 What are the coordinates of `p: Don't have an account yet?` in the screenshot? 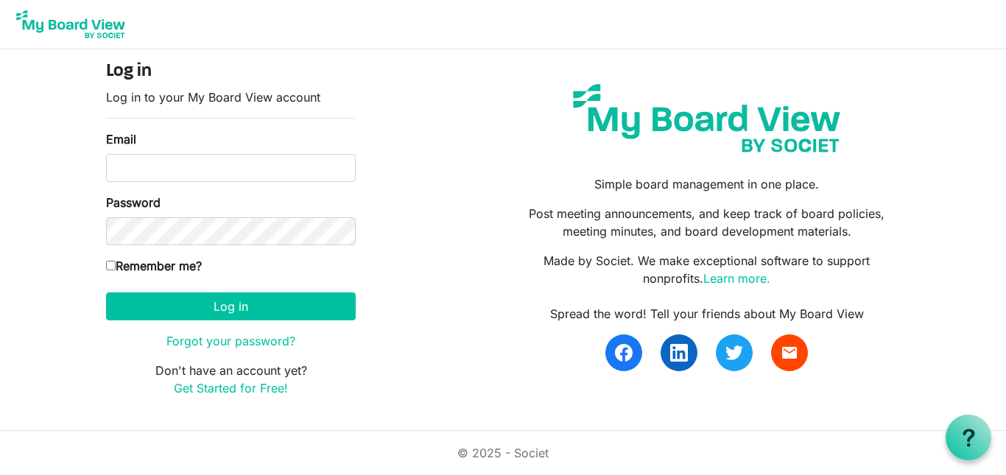 It's located at (231, 379).